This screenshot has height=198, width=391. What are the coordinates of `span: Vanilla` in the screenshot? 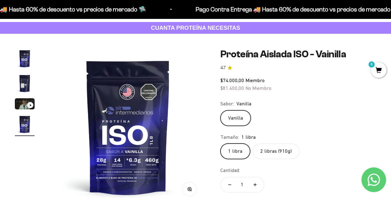 It's located at (244, 104).